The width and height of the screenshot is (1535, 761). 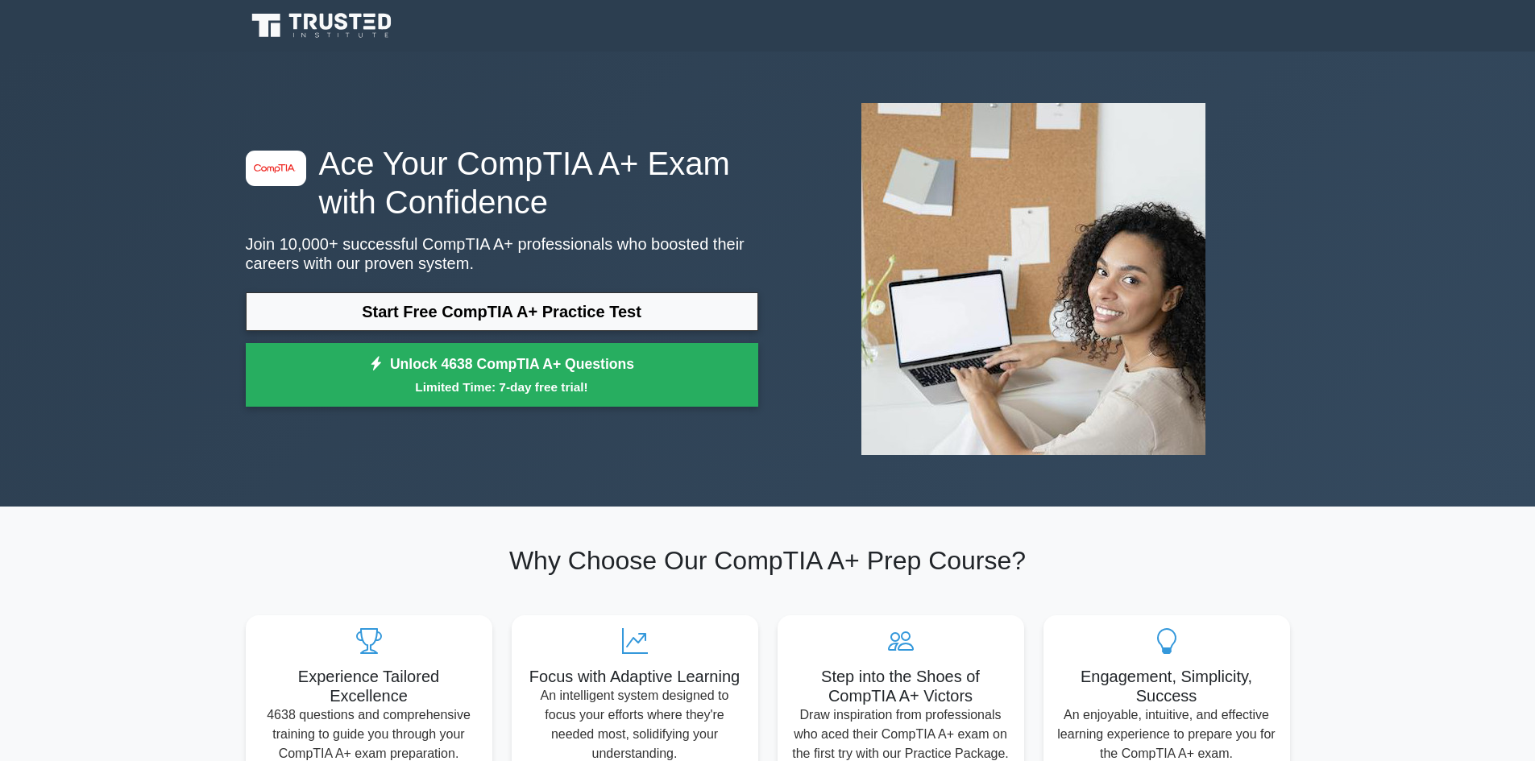 I want to click on h5: Step into the Shoes of CompTIA A+ Victors, so click(x=901, y=686).